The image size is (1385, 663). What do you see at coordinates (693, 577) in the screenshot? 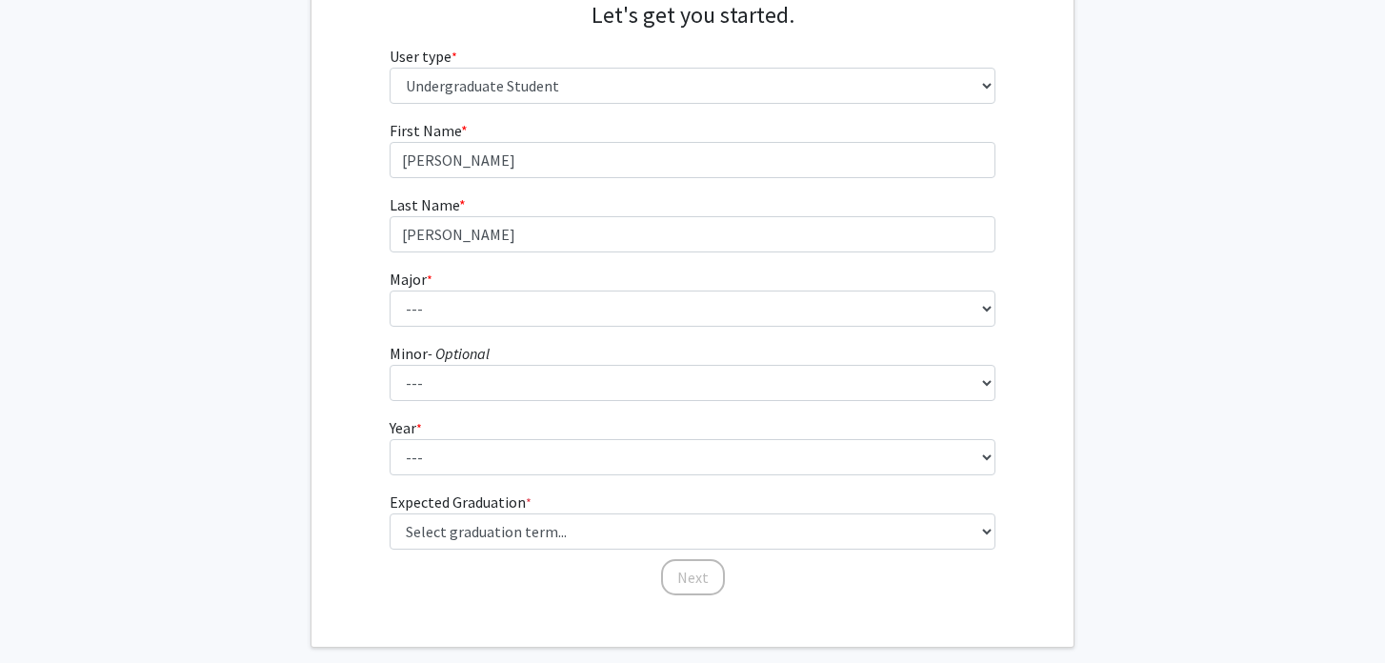
I see `button: Next` at bounding box center [693, 577].